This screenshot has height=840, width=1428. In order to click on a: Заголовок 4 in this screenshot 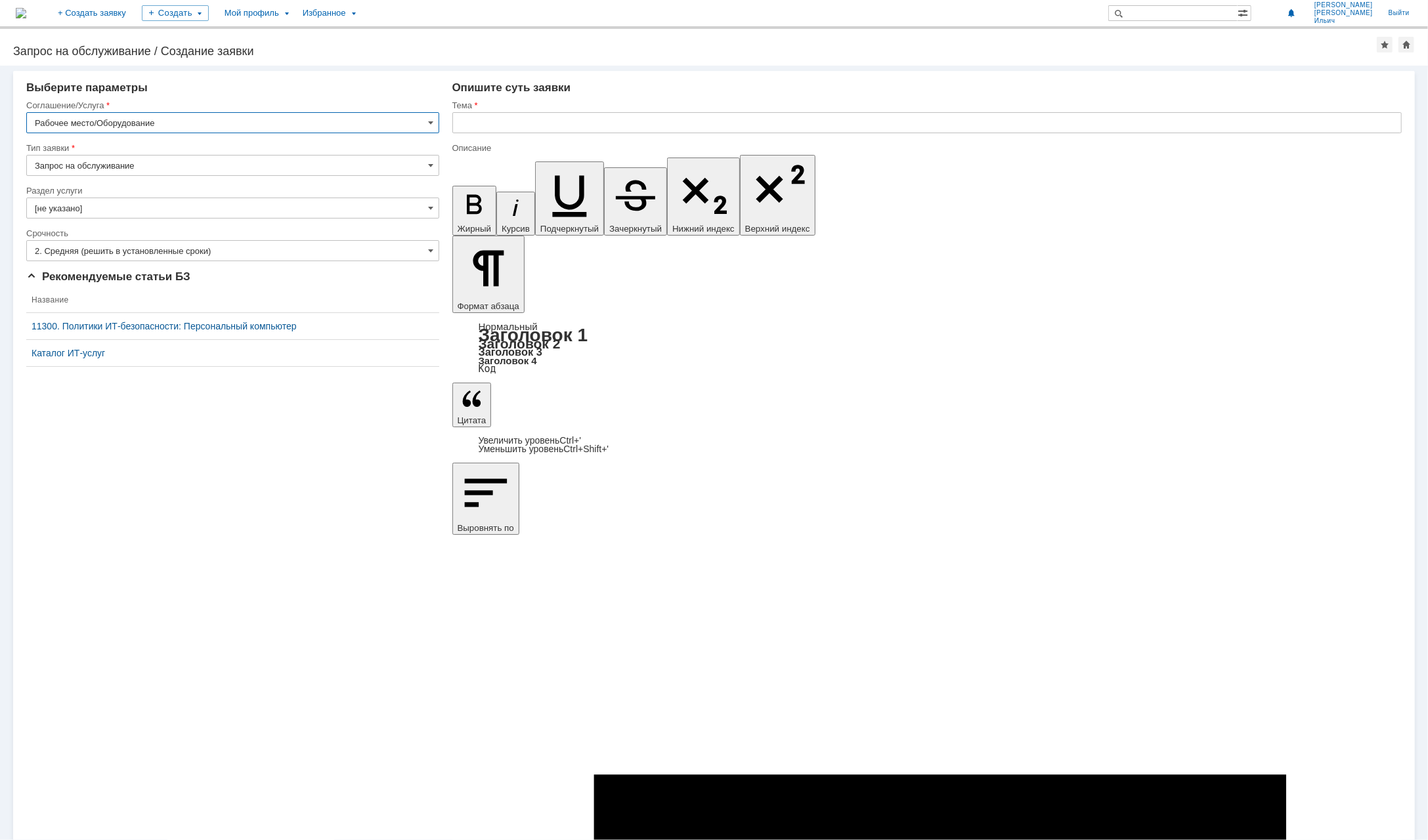, I will do `click(508, 360)`.